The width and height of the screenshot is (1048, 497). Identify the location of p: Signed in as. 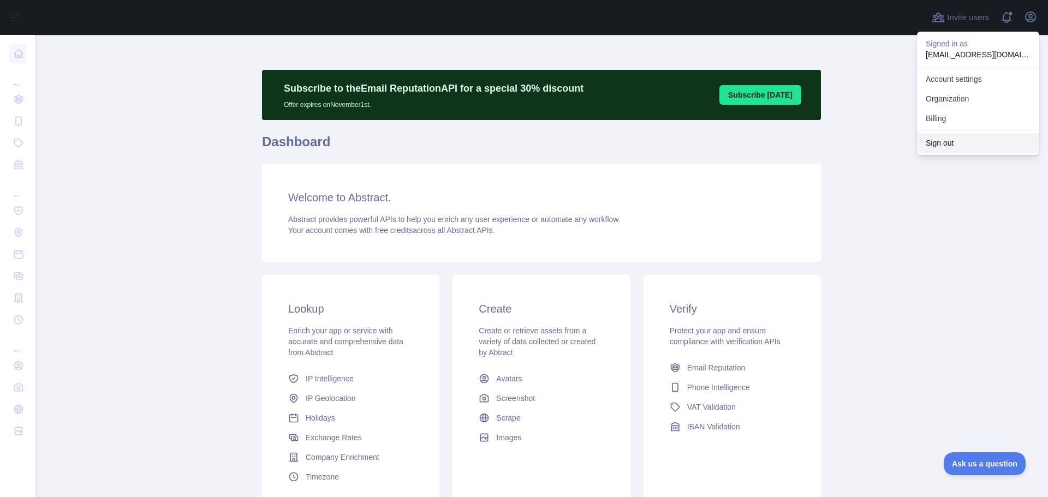
(978, 44).